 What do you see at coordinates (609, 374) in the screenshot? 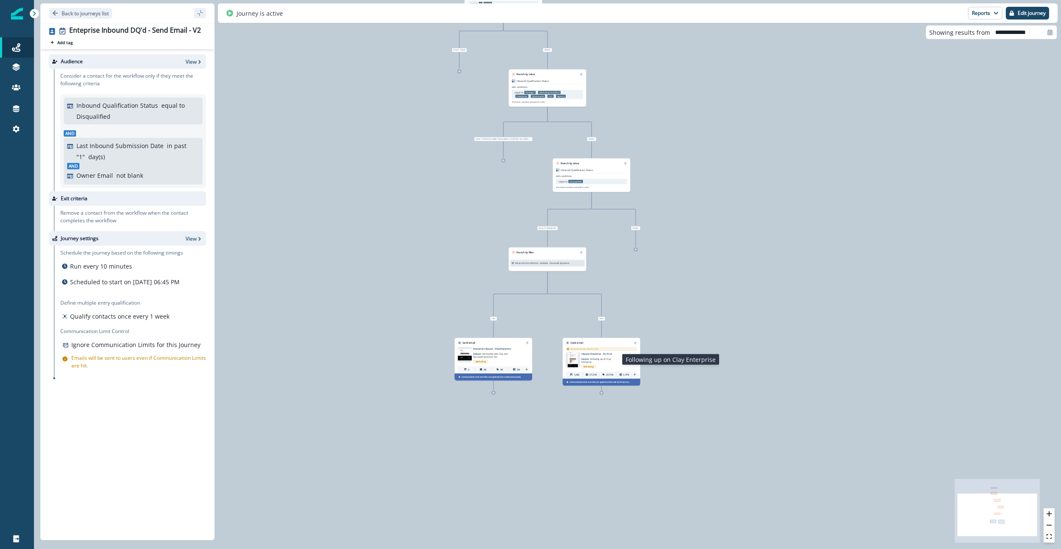
I see `p: 28.73%` at bounding box center [609, 374].